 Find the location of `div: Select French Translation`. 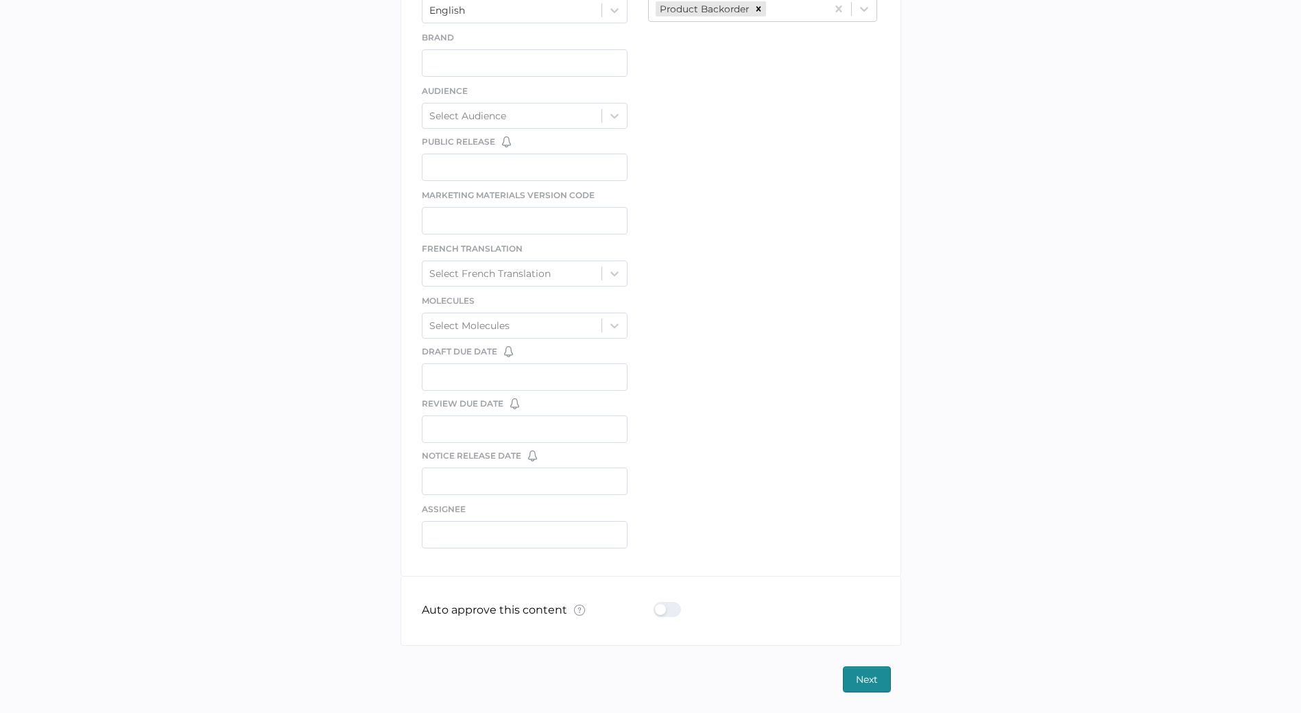

div: Select French Translation is located at coordinates (490, 274).